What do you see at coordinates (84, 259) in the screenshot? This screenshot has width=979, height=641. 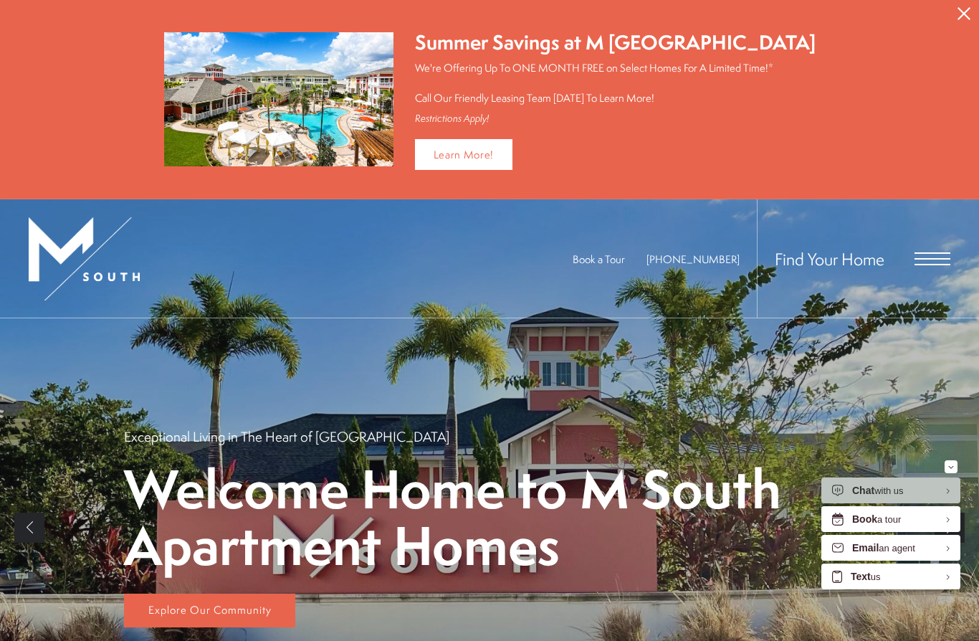 I see `img: MSouth` at bounding box center [84, 259].